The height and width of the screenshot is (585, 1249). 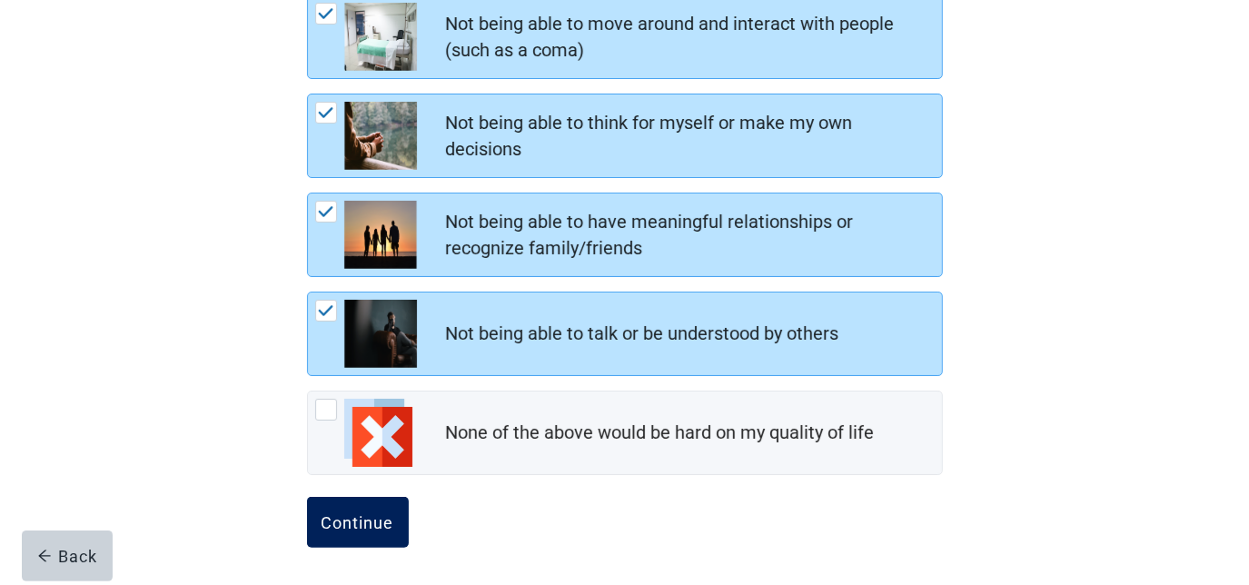 What do you see at coordinates (358, 522) in the screenshot?
I see `div: Continue` at bounding box center [358, 522].